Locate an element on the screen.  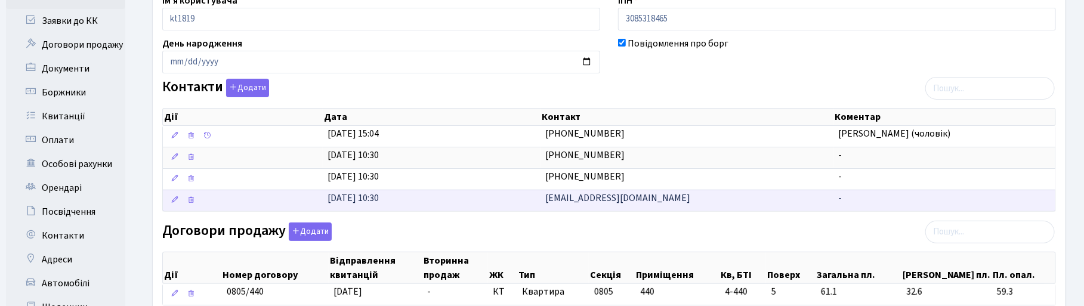
a: Квитанції is located at coordinates (66, 116).